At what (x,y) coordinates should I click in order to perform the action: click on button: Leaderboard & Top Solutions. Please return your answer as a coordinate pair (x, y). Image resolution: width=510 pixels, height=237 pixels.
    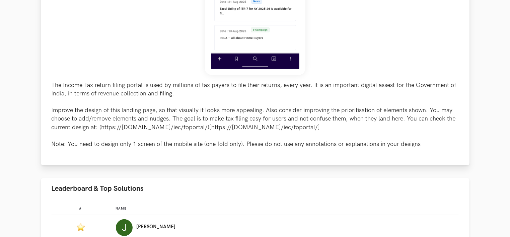
    Looking at the image, I should click on (255, 189).